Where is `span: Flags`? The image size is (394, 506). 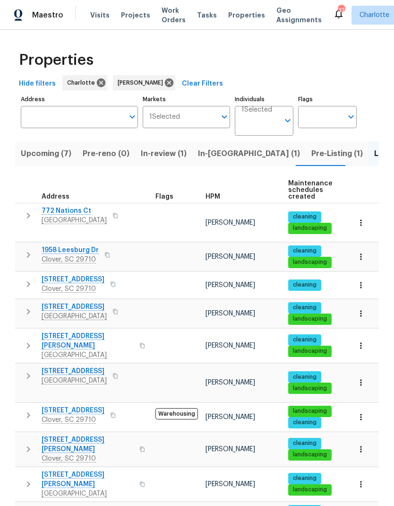 span: Flags is located at coordinates (164, 197).